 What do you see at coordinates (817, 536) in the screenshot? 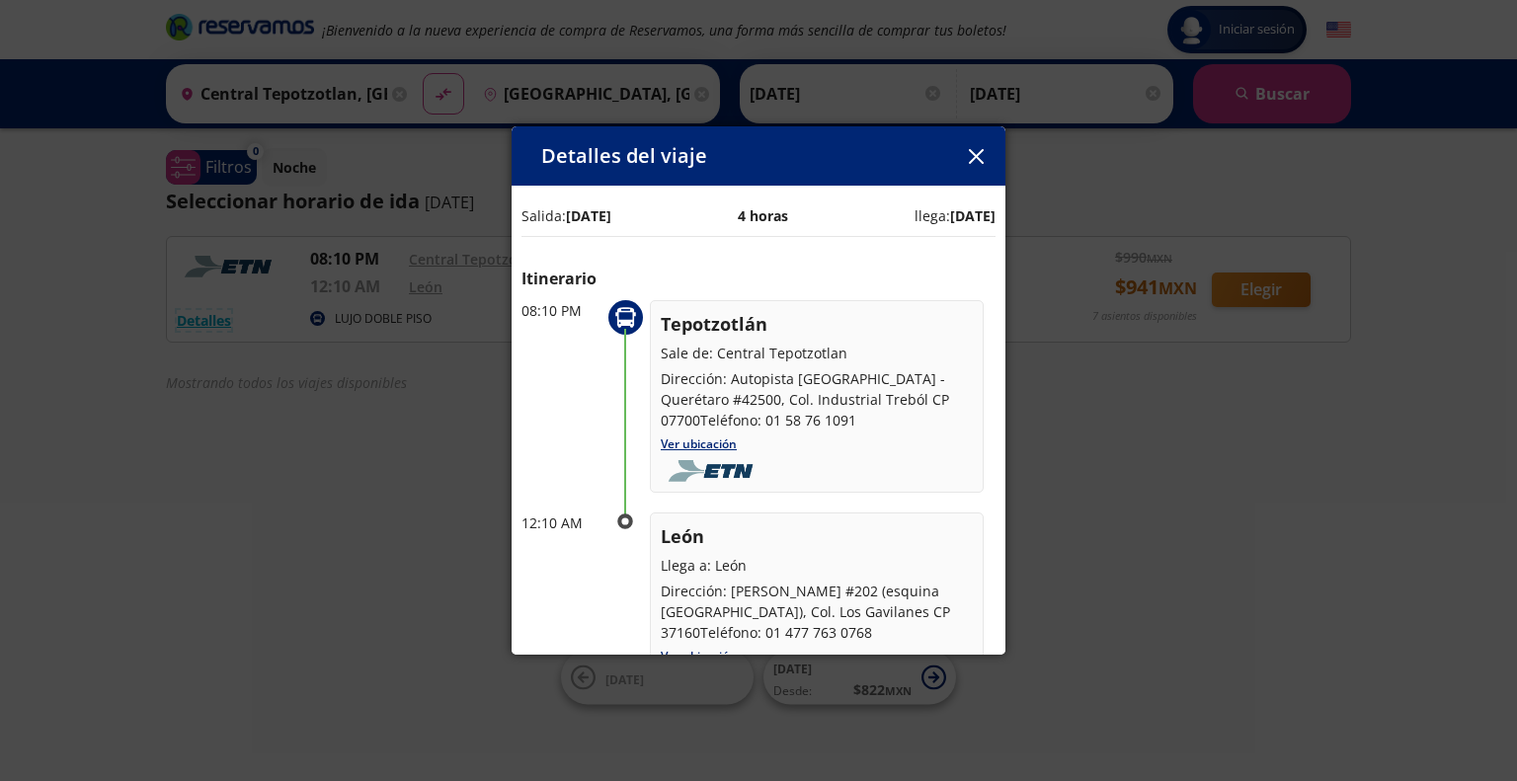
I see `p: León` at bounding box center [817, 536].